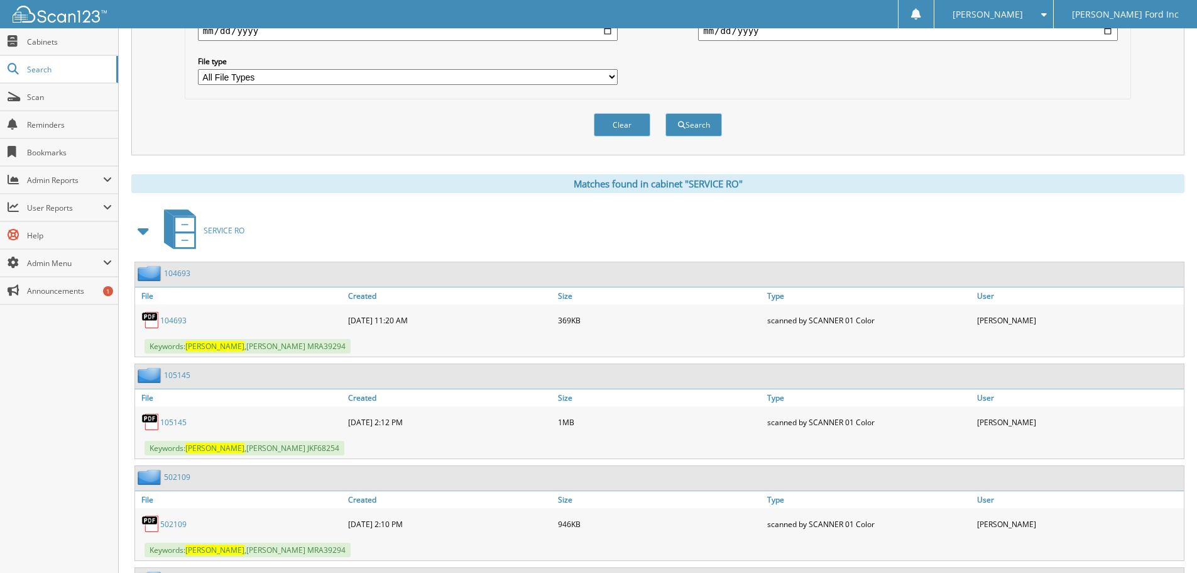 The image size is (1197, 573). Describe the element at coordinates (660, 524) in the screenshot. I see `div: 946KB` at that location.